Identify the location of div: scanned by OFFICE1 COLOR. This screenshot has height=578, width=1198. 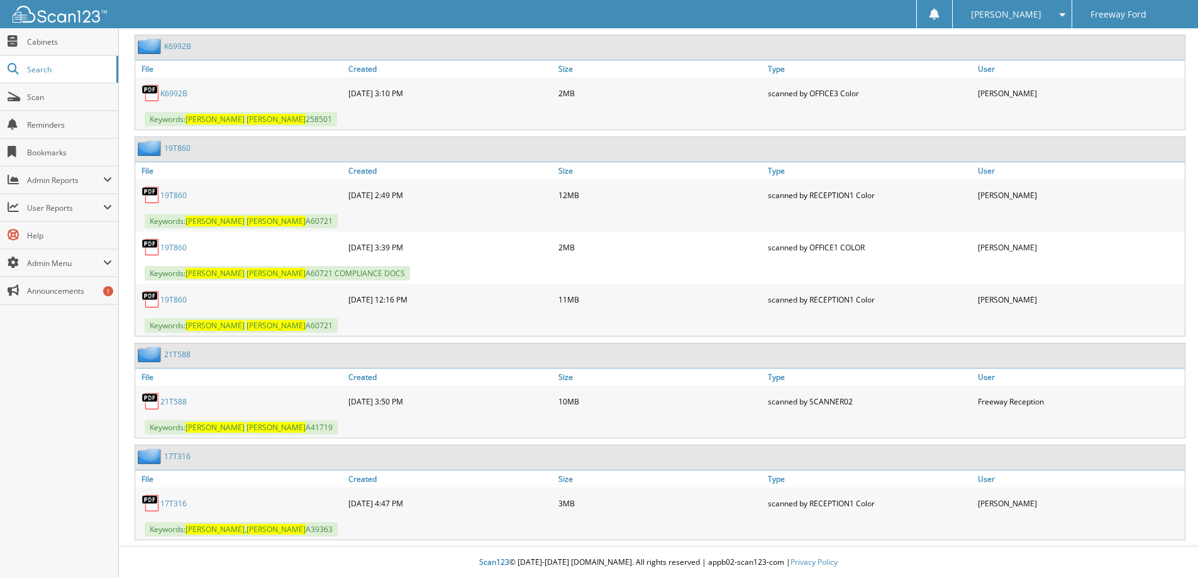
(870, 247).